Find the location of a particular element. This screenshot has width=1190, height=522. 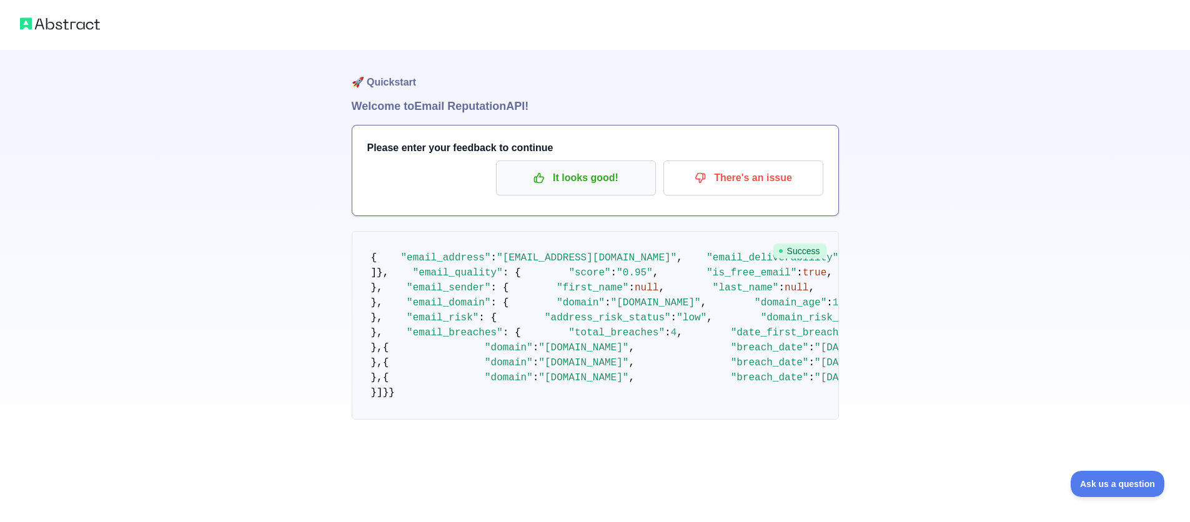

span: "email_quality" is located at coordinates (458, 273).